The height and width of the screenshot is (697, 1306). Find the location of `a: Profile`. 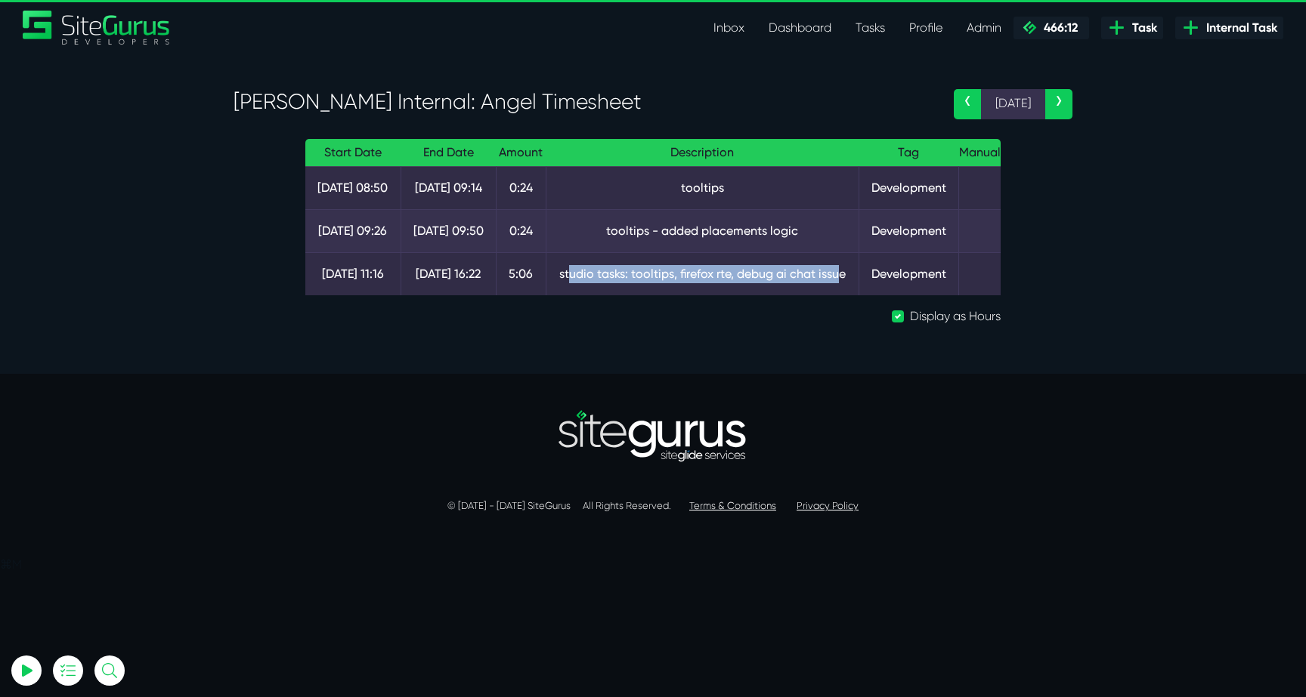

a: Profile is located at coordinates (926, 28).